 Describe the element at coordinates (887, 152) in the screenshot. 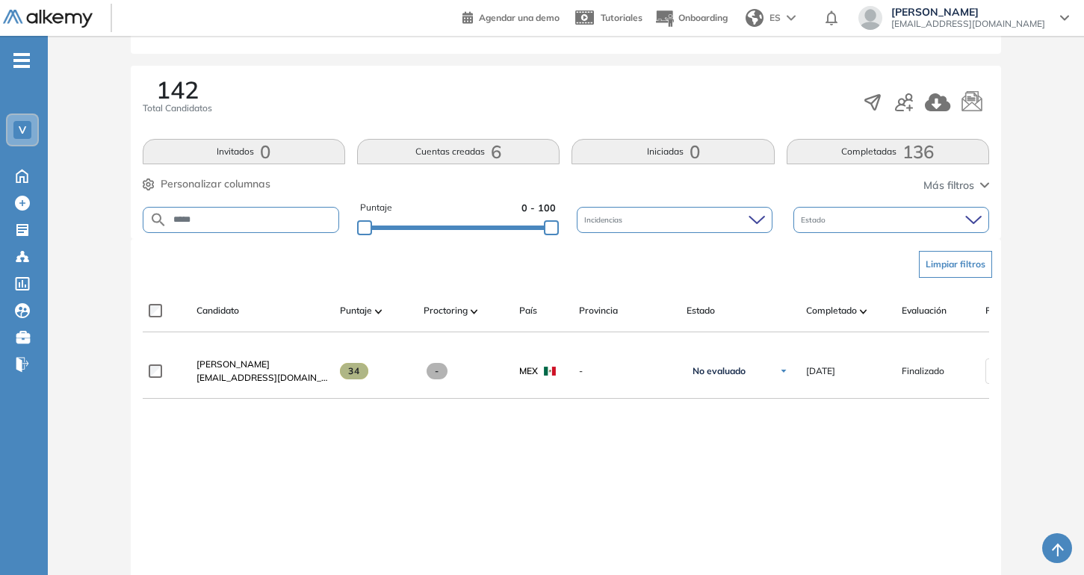

I see `button: Completadas136` at that location.